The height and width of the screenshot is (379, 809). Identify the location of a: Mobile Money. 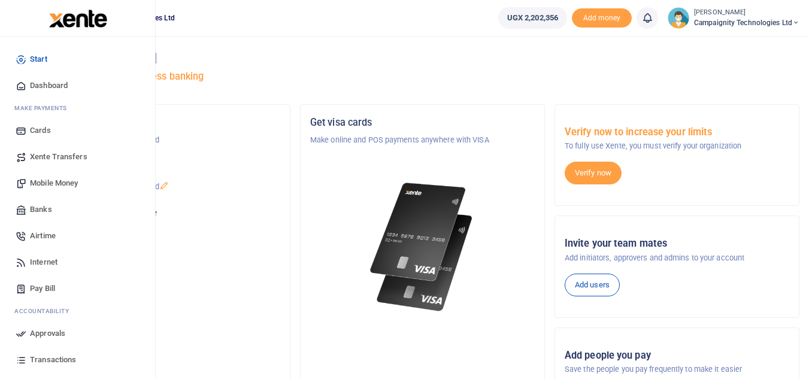
(77, 183).